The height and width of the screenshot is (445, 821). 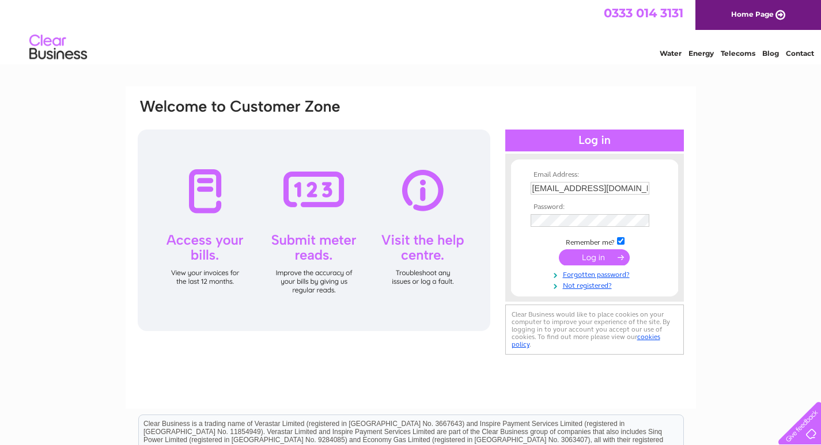 I want to click on img: logo.png, so click(x=58, y=47).